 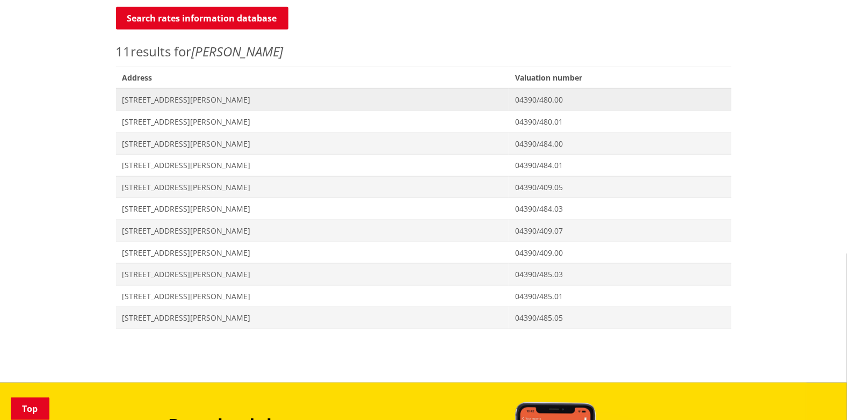 What do you see at coordinates (620, 100) in the screenshot?
I see `span: 04390/480.00` at bounding box center [620, 100].